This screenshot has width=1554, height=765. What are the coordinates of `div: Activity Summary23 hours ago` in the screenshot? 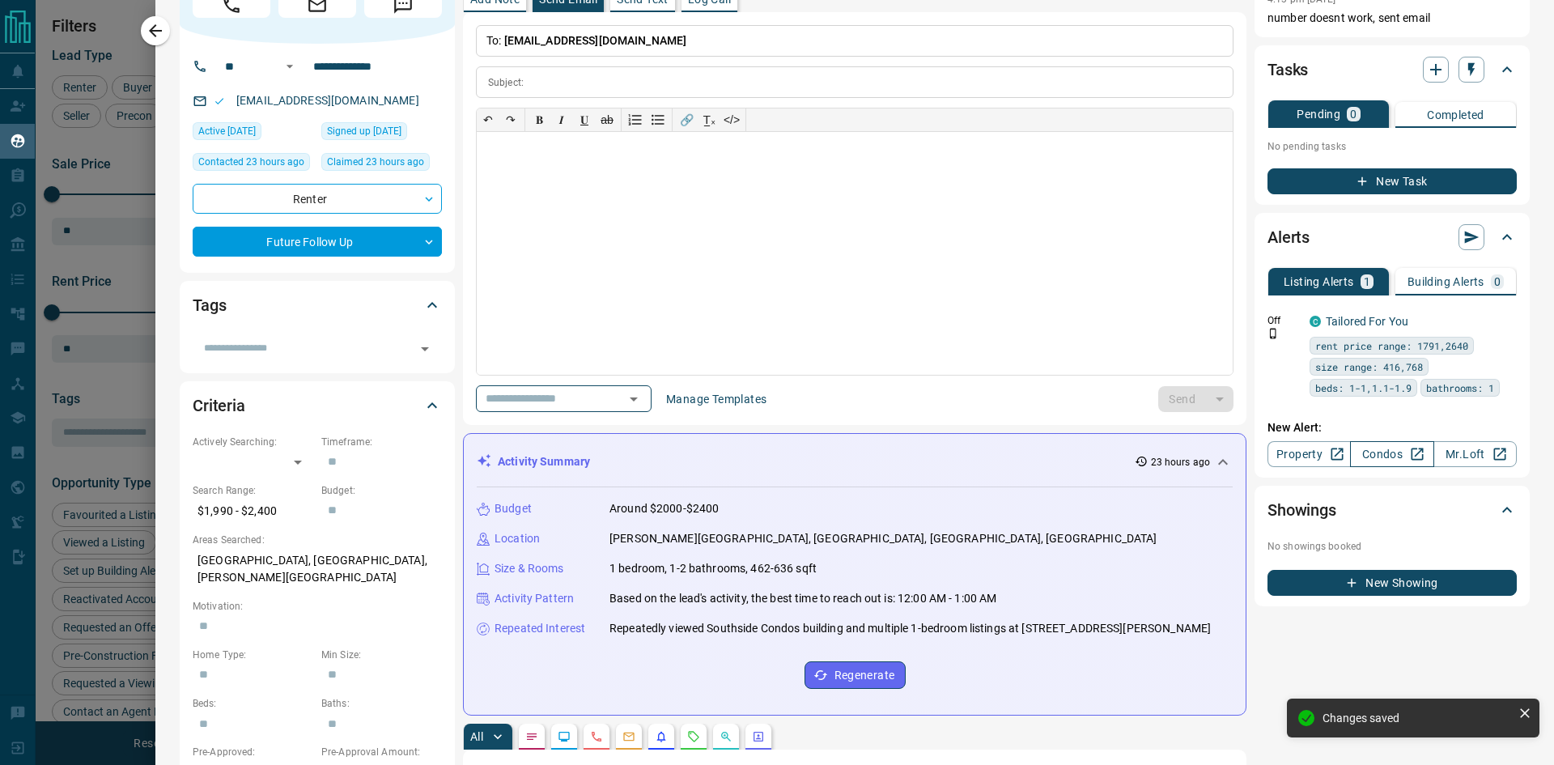 It's located at (855, 461).